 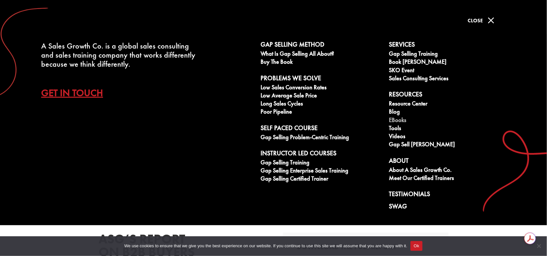 I want to click on a: Low Sales Conversion Rates, so click(x=321, y=88).